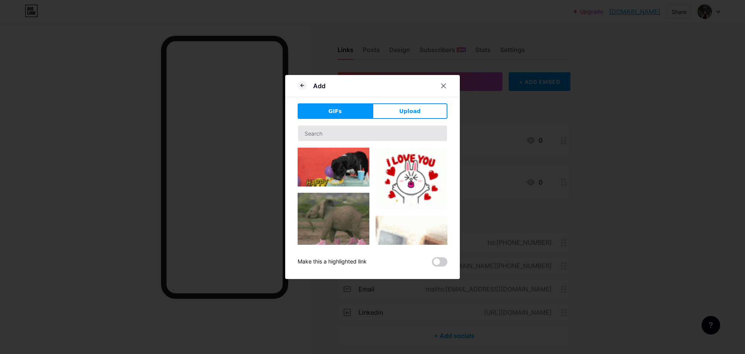 This screenshot has height=354, width=745. Describe the element at coordinates (335, 111) in the screenshot. I see `button: GIFs` at that location.